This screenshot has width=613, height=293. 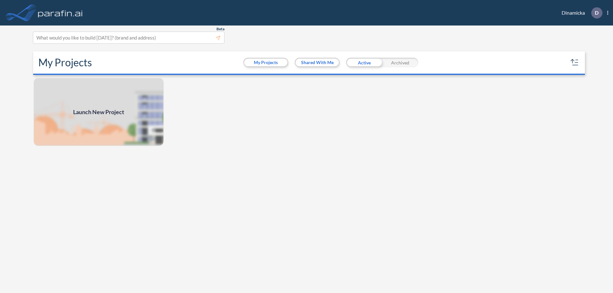 I want to click on span: Beta, so click(x=220, y=29).